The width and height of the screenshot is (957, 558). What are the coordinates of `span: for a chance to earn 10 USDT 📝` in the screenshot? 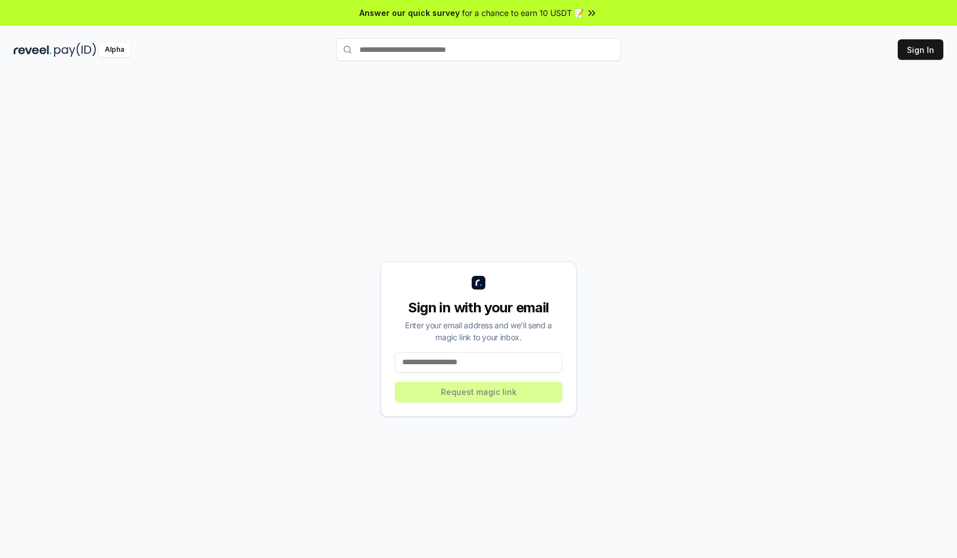 It's located at (523, 13).